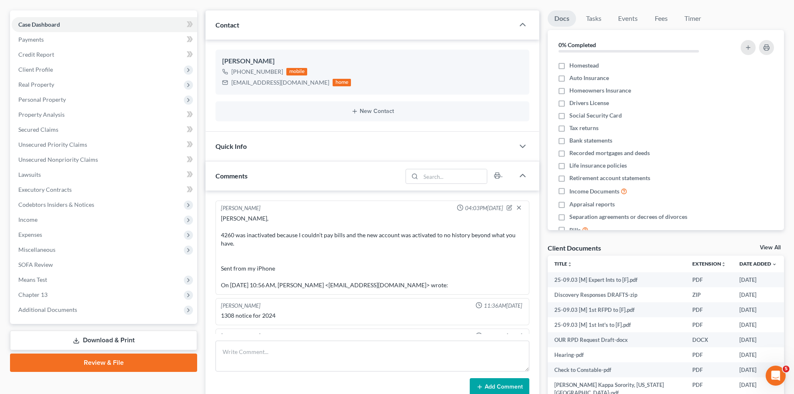 The image size is (794, 394). Describe the element at coordinates (372, 315) in the screenshot. I see `div: 1308 notice for 2024` at that location.